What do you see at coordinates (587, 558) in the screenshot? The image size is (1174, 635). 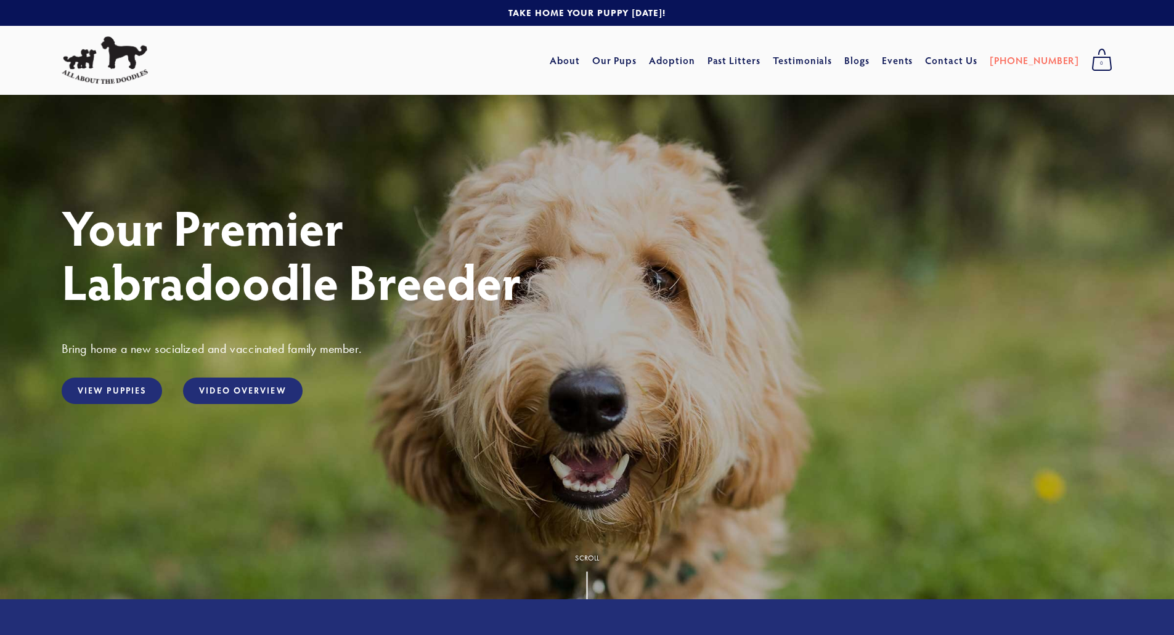 I see `div: Scroll` at bounding box center [587, 558].